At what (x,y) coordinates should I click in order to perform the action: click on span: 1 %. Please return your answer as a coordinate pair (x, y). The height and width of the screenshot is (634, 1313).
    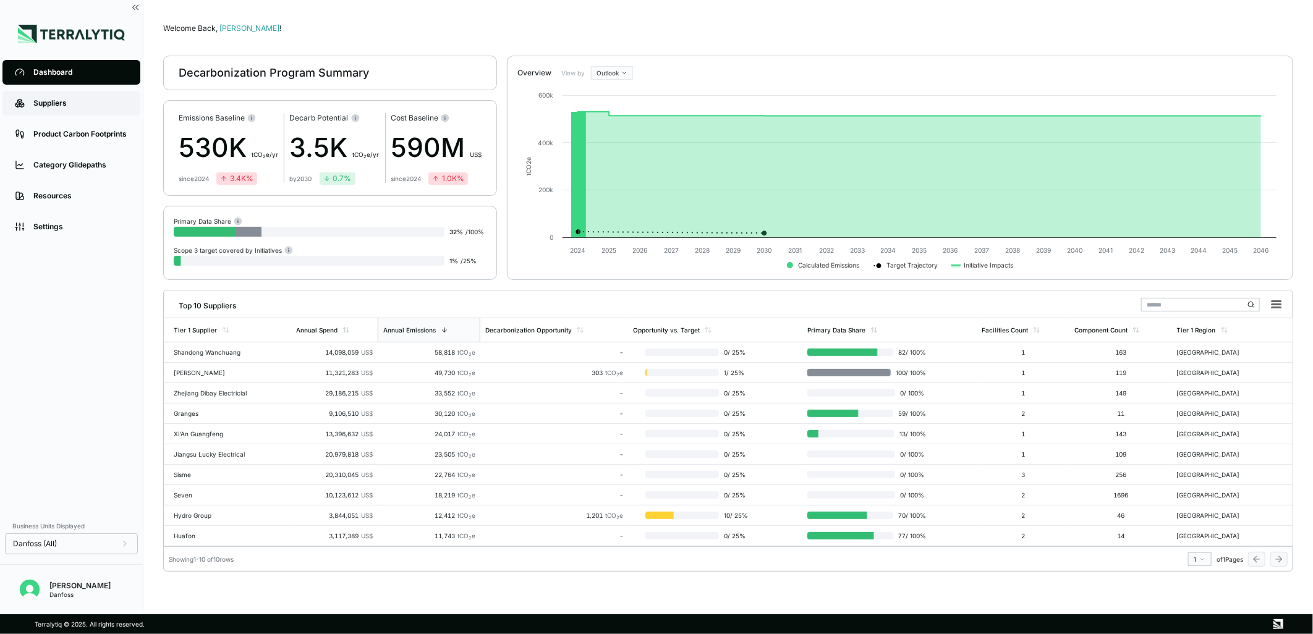
    Looking at the image, I should click on (454, 261).